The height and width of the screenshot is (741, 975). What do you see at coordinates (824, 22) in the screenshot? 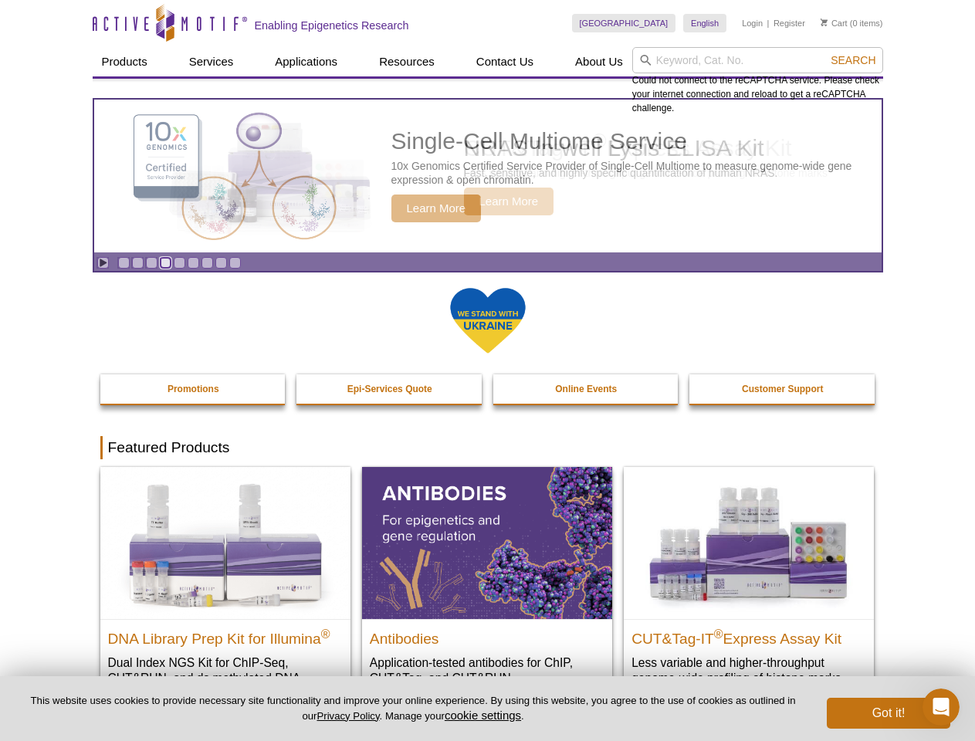
I see `img: Your Cart` at bounding box center [824, 22].